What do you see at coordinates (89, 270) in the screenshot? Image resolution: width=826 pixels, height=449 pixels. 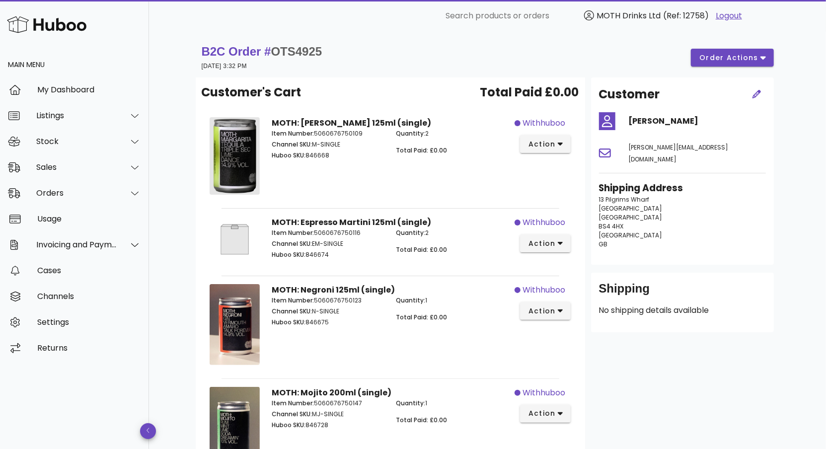 I see `div: Cases` at bounding box center [89, 270].